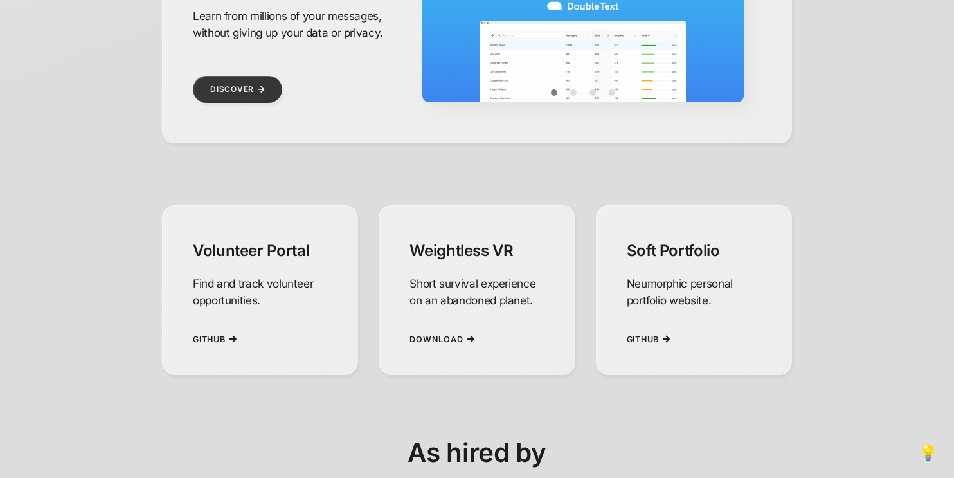  Describe the element at coordinates (694, 250) in the screenshot. I see `h1: Soft Portfolio` at that location.